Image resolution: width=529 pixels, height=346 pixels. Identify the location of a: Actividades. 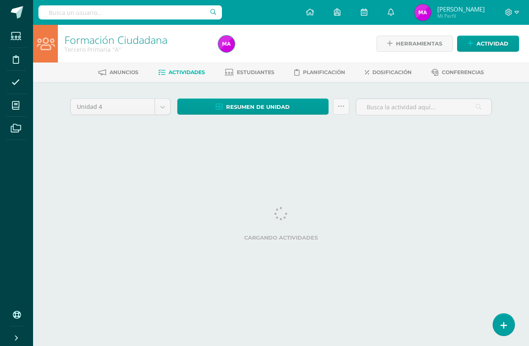
(182, 72).